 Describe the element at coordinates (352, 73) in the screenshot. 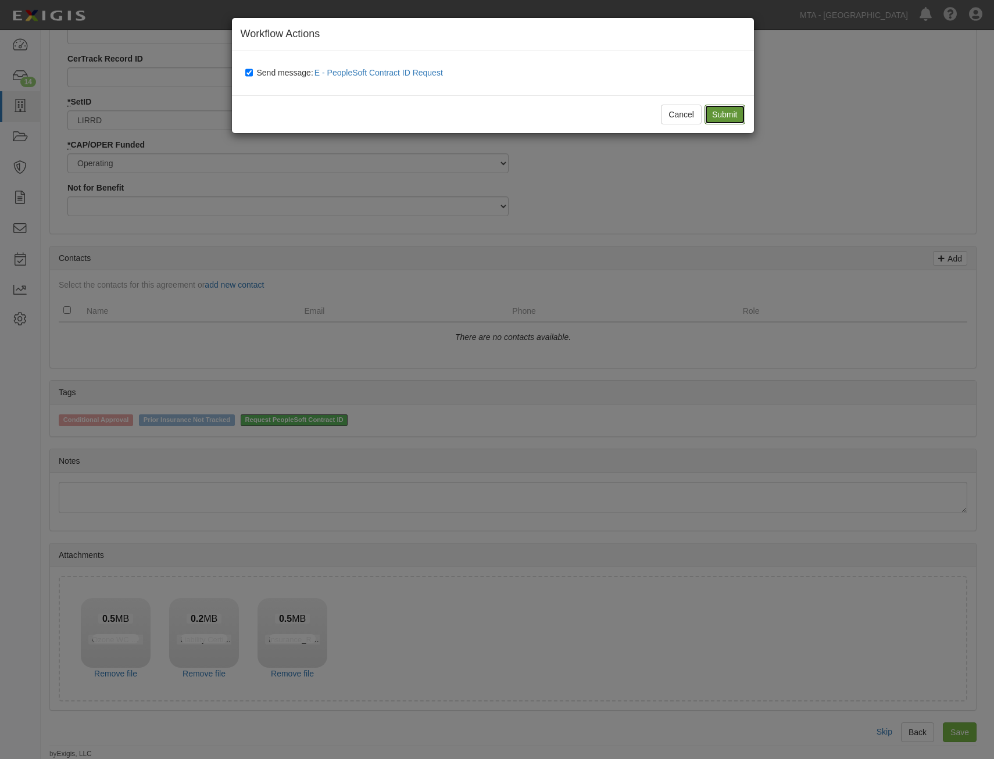

I see `span: Send message:` at that location.